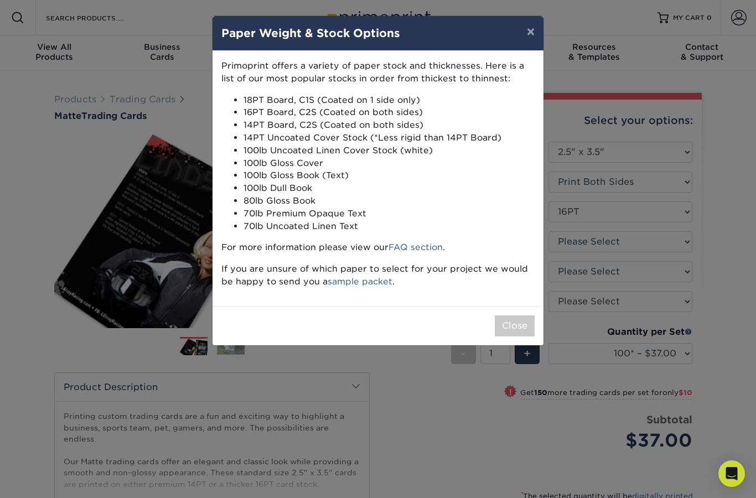 The image size is (756, 498). What do you see at coordinates (732, 474) in the screenshot?
I see `div: Open Intercom Messenger` at bounding box center [732, 474].